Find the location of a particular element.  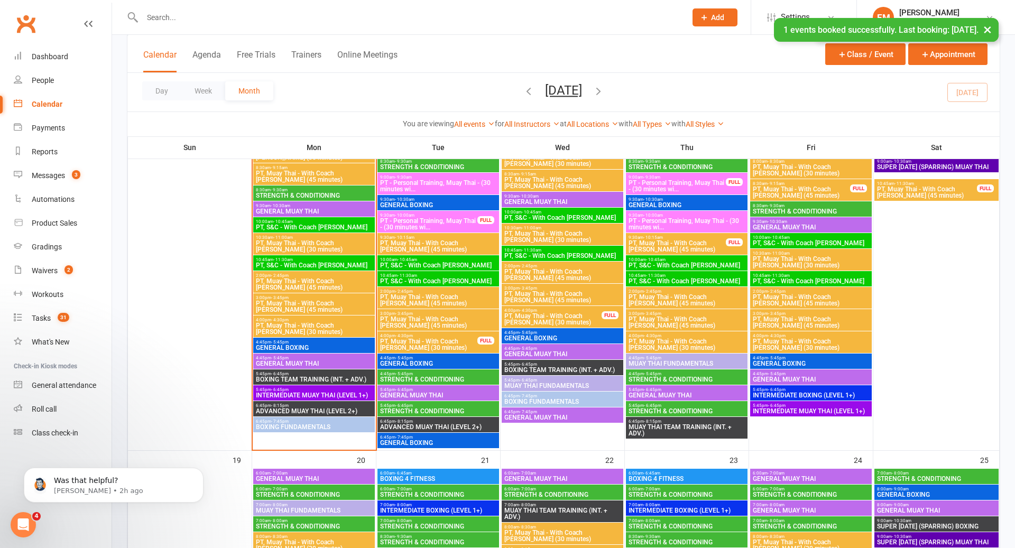

a: Product Sales is located at coordinates (62, 223).